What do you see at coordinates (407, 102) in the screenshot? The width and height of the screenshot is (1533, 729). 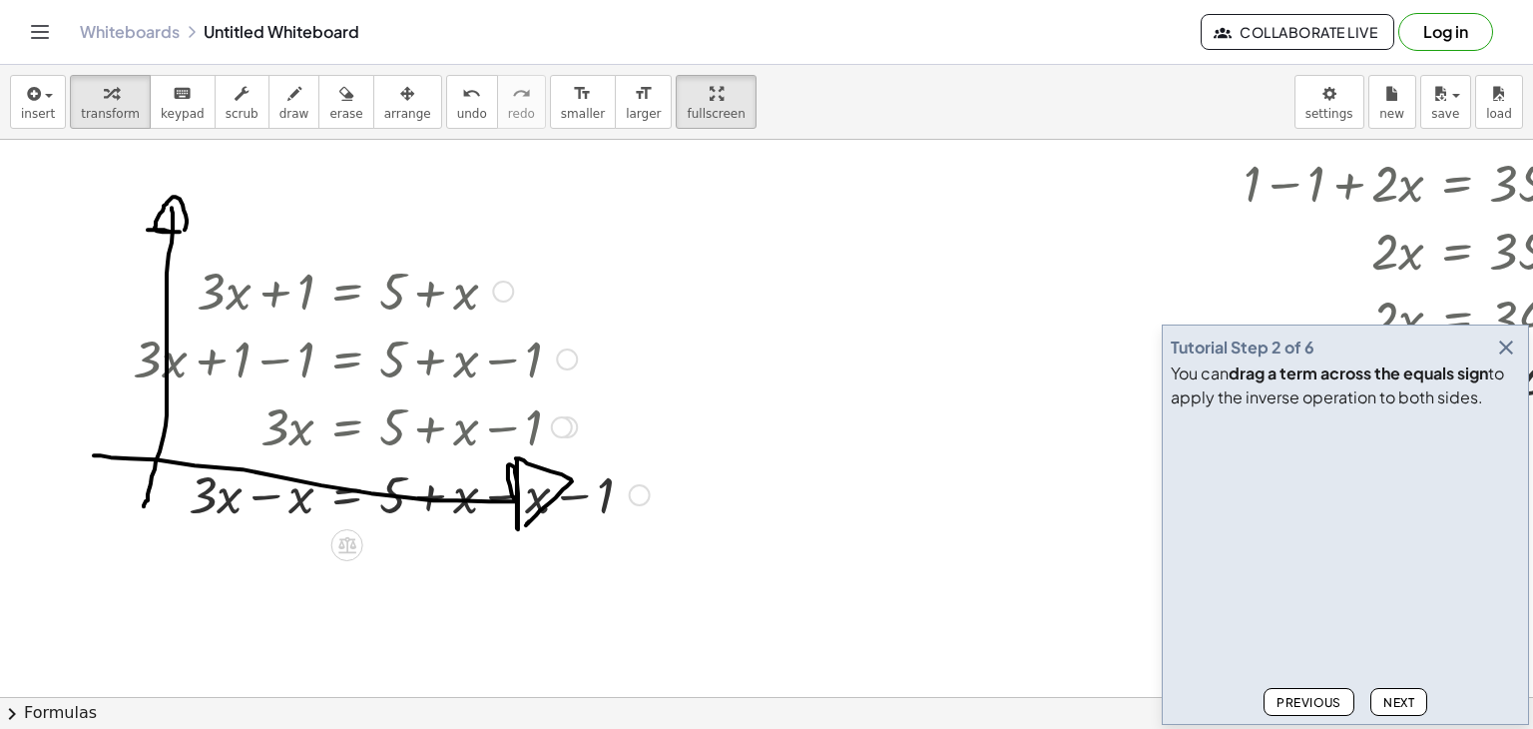 I see `button: arrange` at bounding box center [407, 102].